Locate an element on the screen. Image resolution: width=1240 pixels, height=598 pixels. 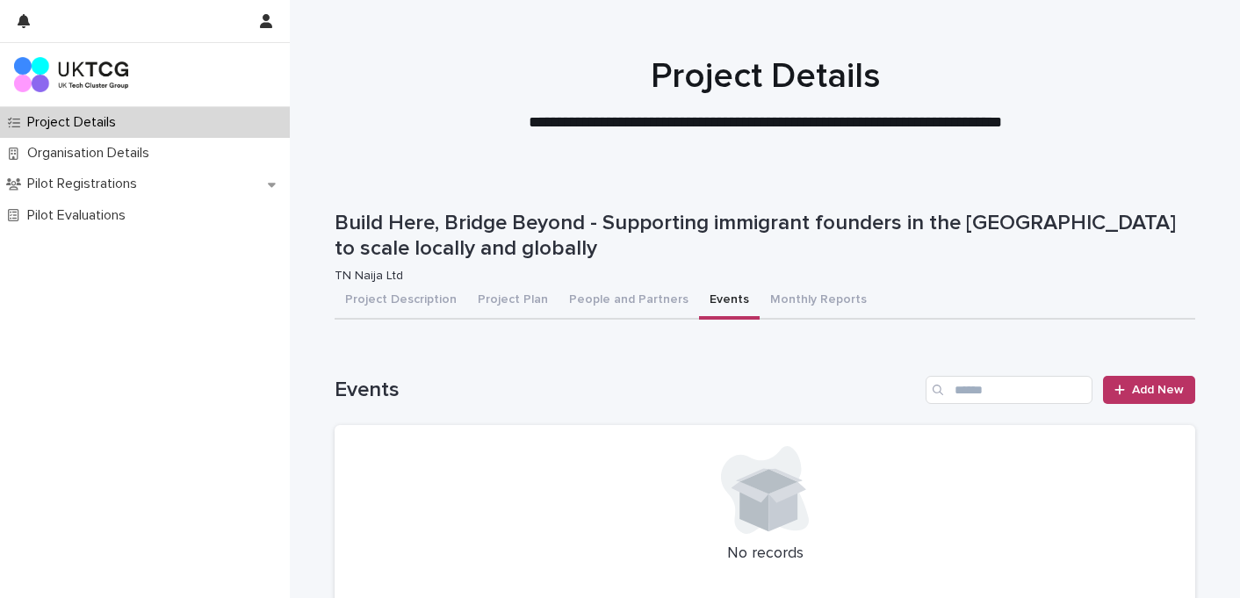
p: No records is located at coordinates (765, 554).